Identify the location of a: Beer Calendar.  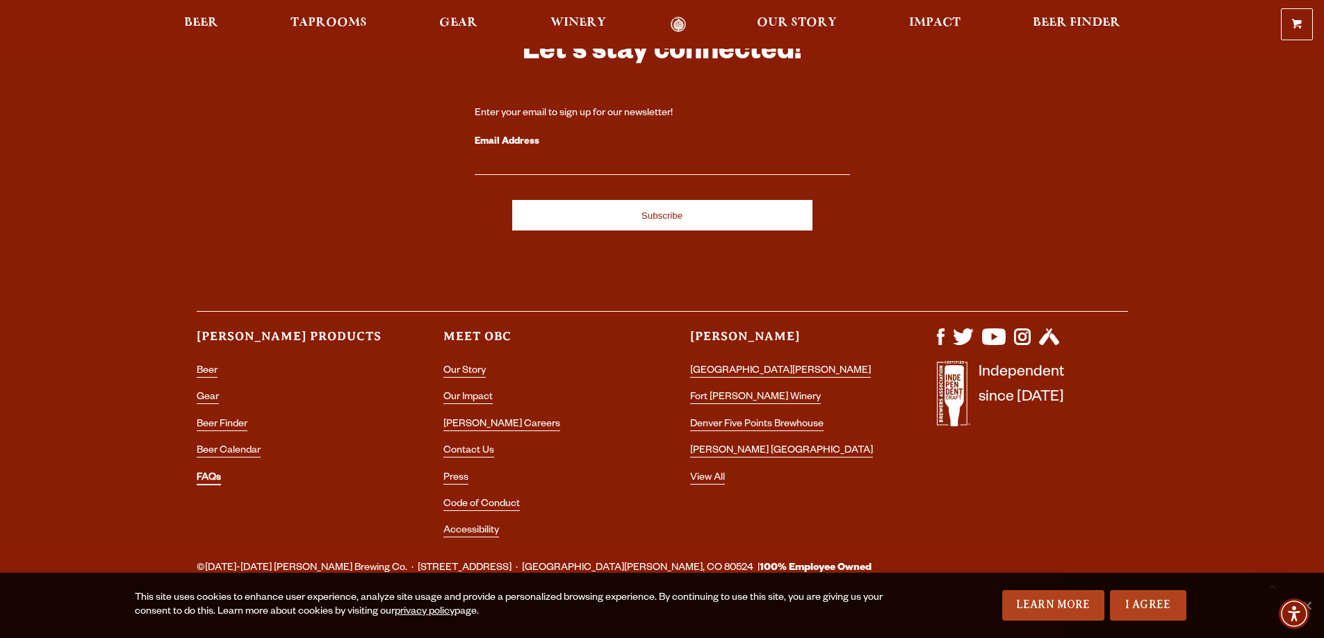
(229, 452).